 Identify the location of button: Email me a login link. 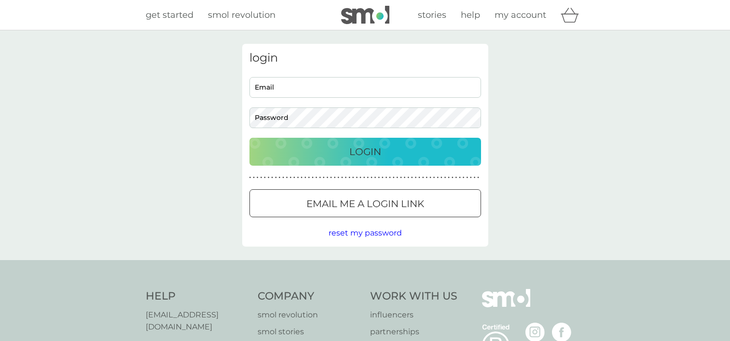
(365, 204).